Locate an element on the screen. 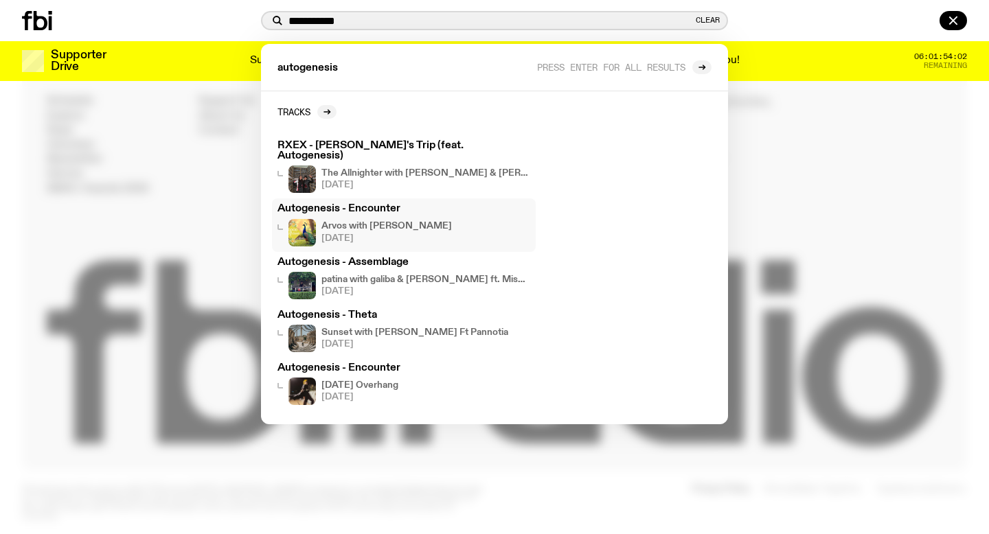  h3: Supporter Drive is located at coordinates (78, 61).